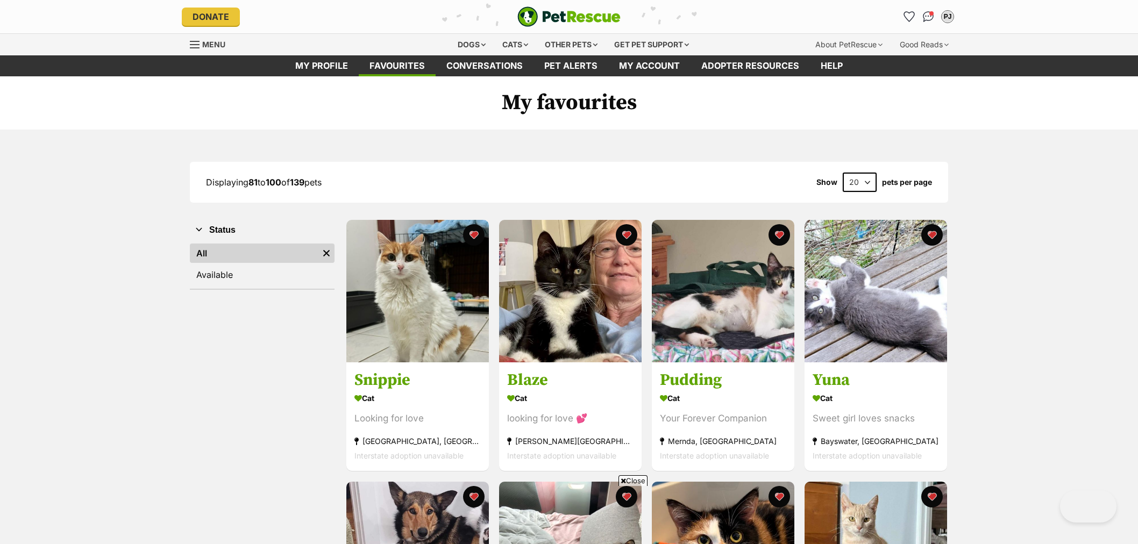 The image size is (1138, 544). What do you see at coordinates (262, 275) in the screenshot?
I see `a: Available` at bounding box center [262, 275].